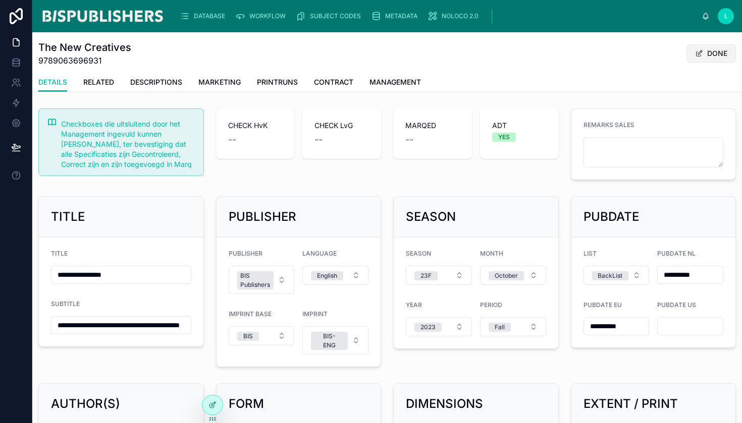 The image size is (742, 423). I want to click on a: NOLOCO 2.0, so click(455, 16).